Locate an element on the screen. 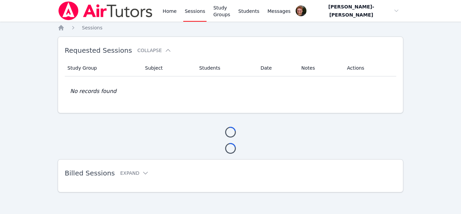 The width and height of the screenshot is (461, 214). button: Expand is located at coordinates (134, 173).